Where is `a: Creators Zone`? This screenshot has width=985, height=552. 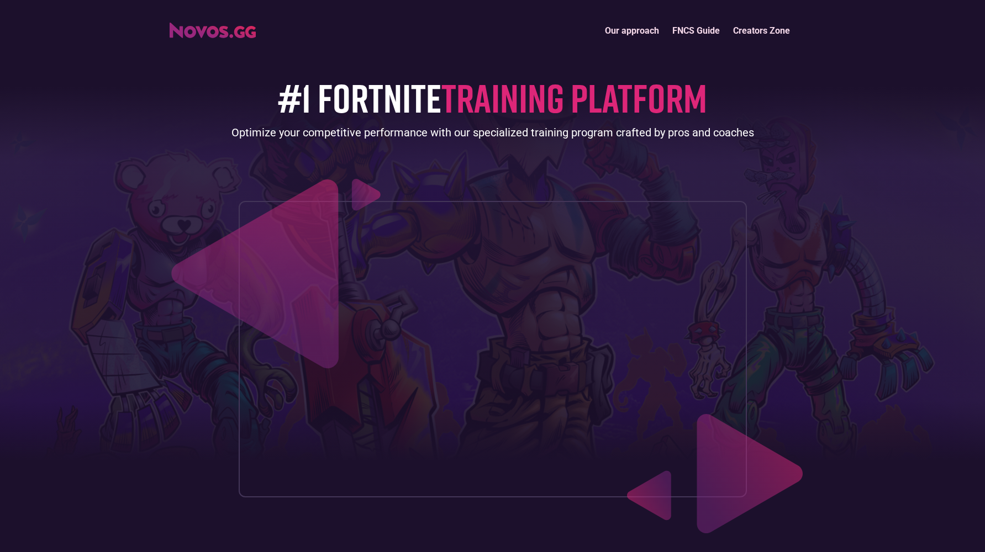 a: Creators Zone is located at coordinates (761, 30).